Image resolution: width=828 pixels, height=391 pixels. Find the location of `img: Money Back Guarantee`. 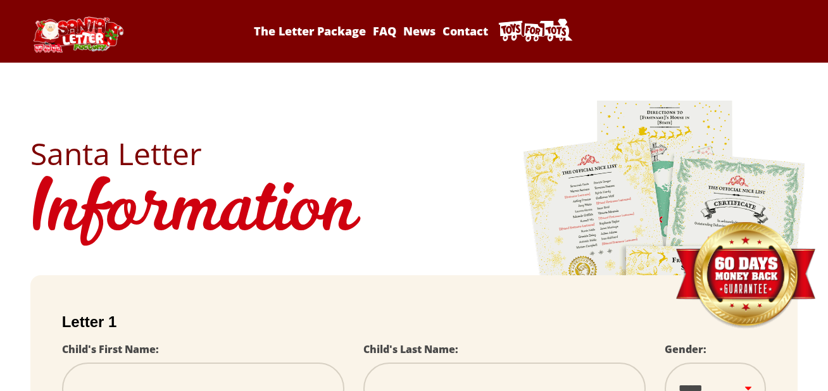

img: Money Back Guarantee is located at coordinates (745, 275).